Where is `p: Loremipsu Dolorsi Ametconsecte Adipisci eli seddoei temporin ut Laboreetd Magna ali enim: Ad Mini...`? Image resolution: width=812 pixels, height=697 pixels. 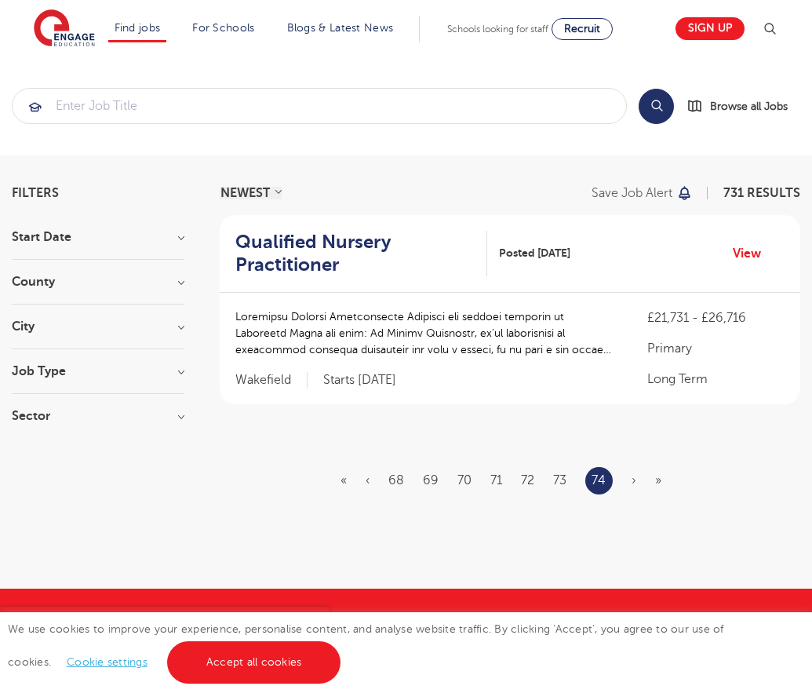
p: Loremipsu Dolorsi Ametconsecte Adipisci eli seddoei temporin ut Laboreetd Magna ali enim: Ad Mini... is located at coordinates (425, 333).